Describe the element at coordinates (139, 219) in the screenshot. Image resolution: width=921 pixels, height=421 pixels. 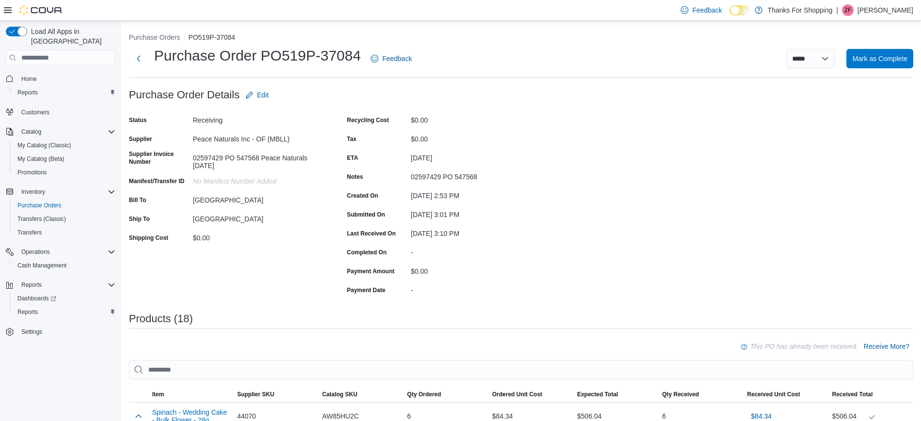
I see `label: Ship To` at that location.